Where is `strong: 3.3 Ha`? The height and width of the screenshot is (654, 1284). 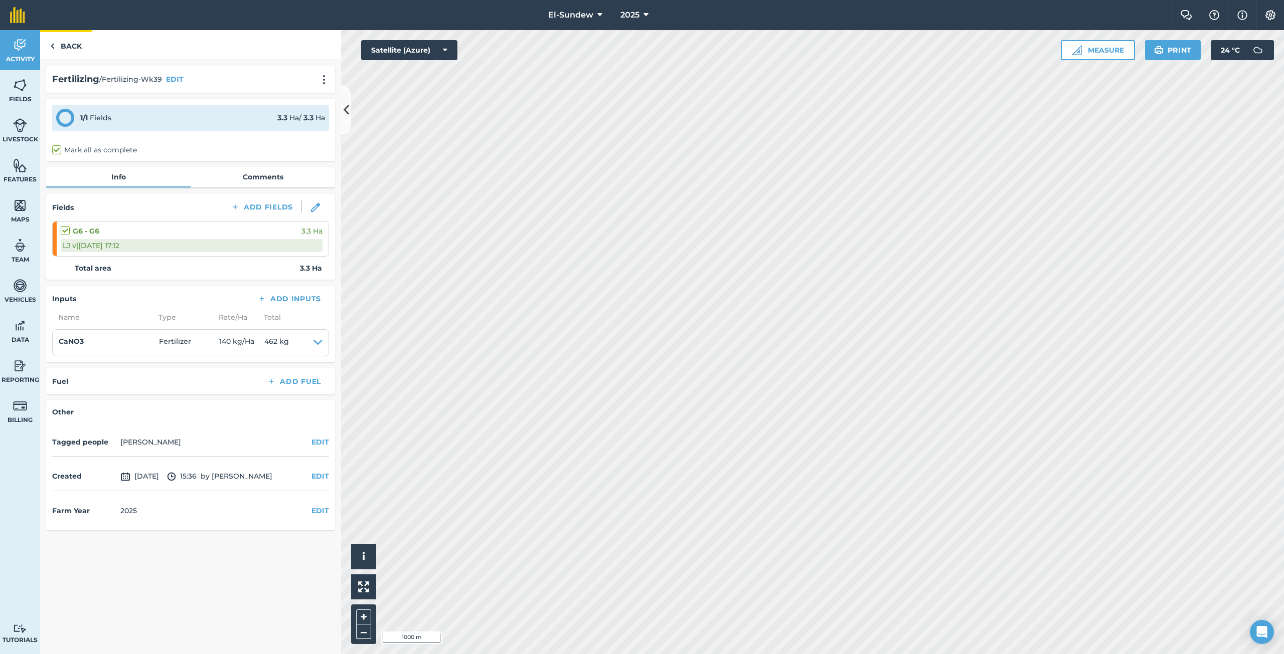 strong: 3.3 Ha is located at coordinates (311, 268).